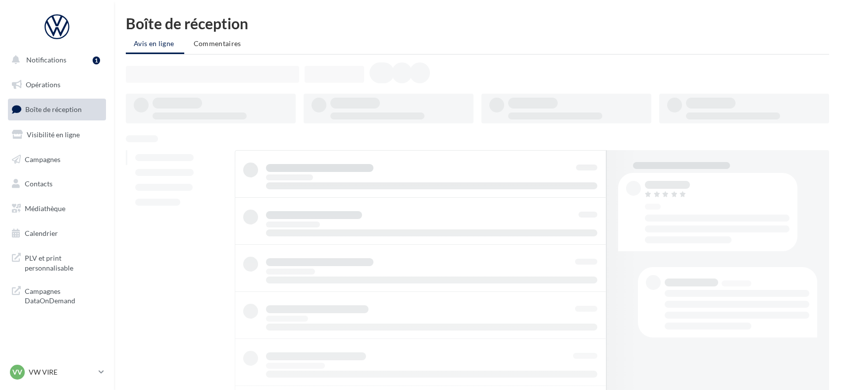 The height and width of the screenshot is (390, 841). What do you see at coordinates (57, 160) in the screenshot?
I see `a: Campagnes` at bounding box center [57, 160].